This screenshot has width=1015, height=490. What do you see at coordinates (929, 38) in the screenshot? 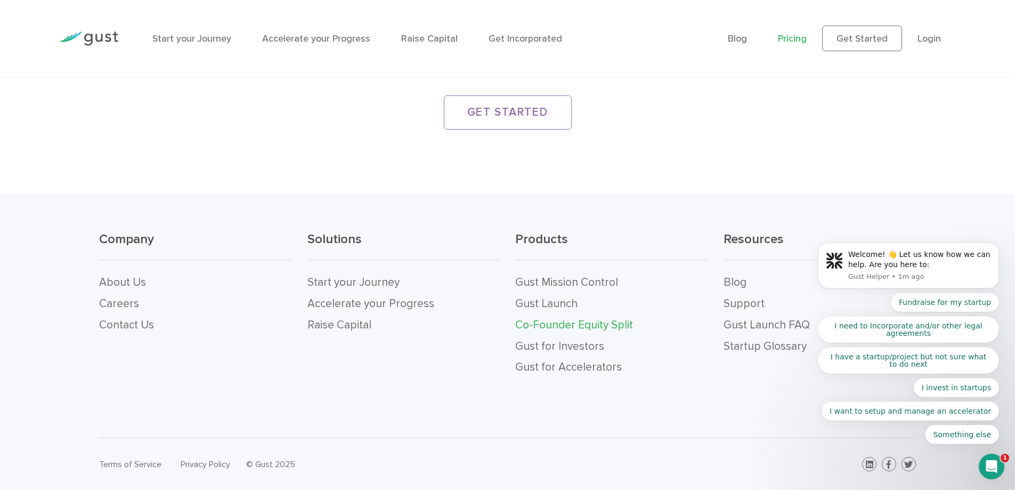
I see `a: Login` at bounding box center [929, 38].